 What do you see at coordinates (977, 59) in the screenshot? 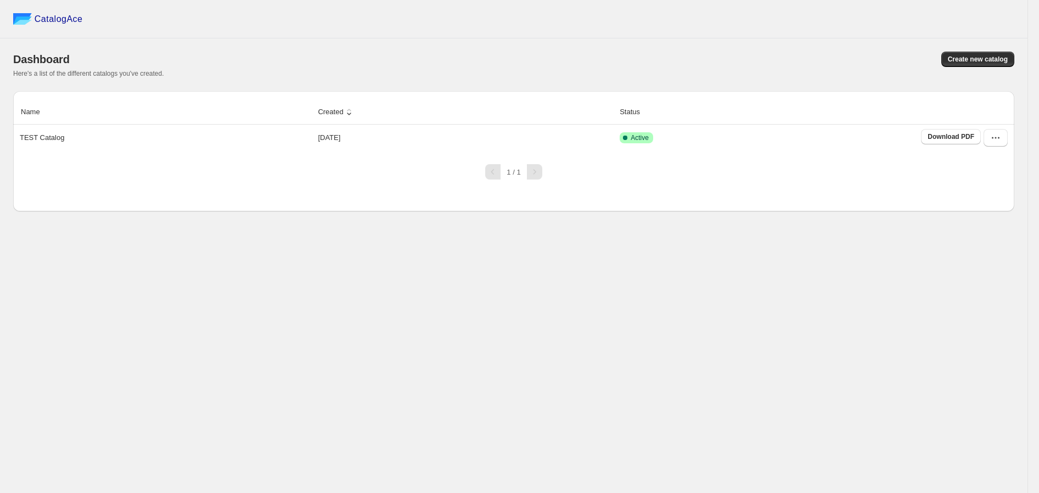
I see `span: Create new catalog` at bounding box center [977, 59].